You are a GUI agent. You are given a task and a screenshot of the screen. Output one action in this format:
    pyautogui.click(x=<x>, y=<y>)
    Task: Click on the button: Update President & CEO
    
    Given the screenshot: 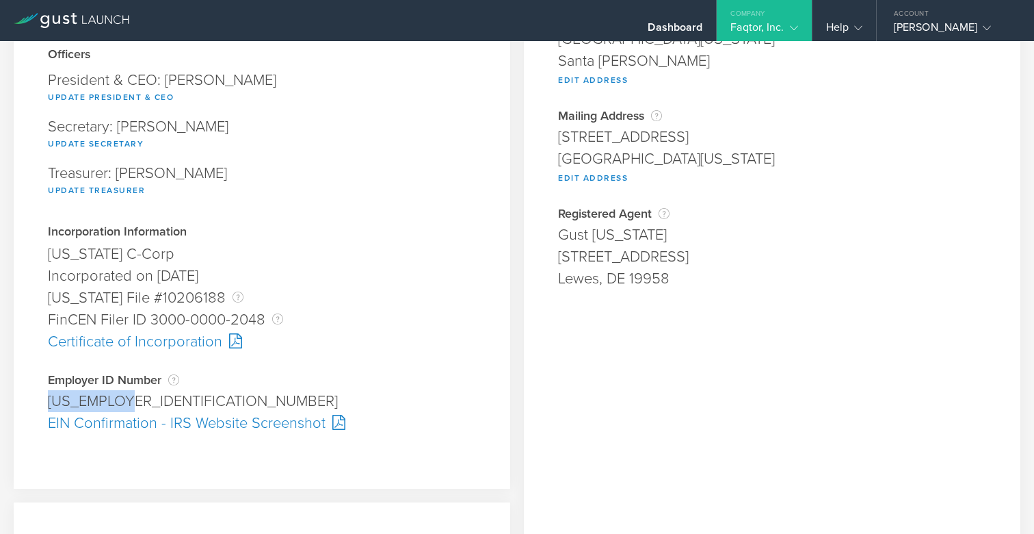 What is the action you would take?
    pyautogui.click(x=111, y=97)
    